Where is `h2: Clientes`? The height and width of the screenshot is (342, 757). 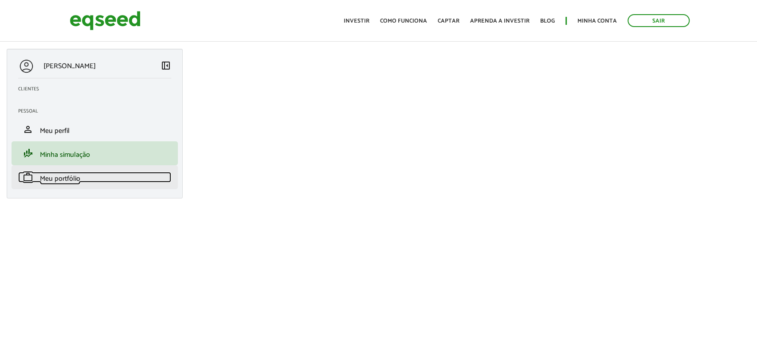 h2: Clientes is located at coordinates (98, 89).